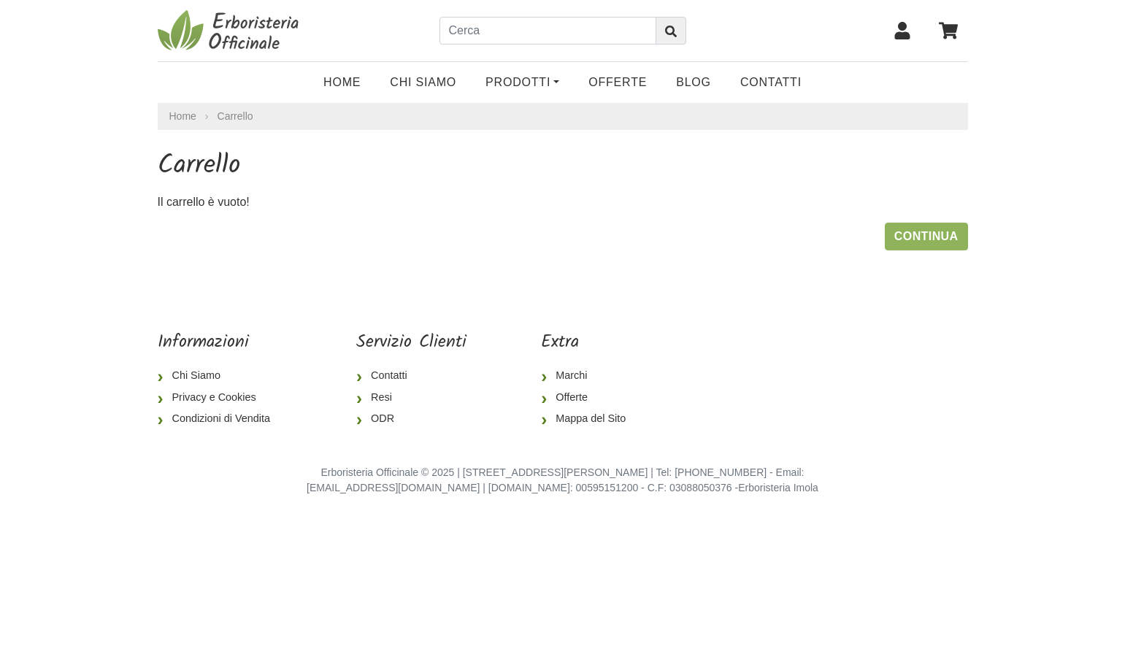 The height and width of the screenshot is (665, 1125). What do you see at coordinates (694, 83) in the screenshot?
I see `a: Blog` at bounding box center [694, 83].